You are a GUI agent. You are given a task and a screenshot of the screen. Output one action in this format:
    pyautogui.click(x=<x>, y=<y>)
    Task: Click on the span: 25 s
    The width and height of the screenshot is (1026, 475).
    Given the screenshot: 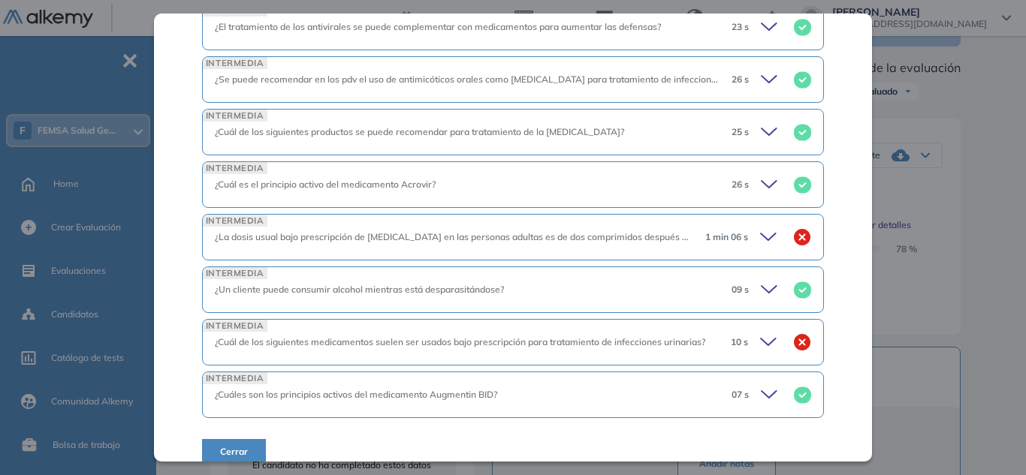 What is the action you would take?
    pyautogui.click(x=740, y=132)
    